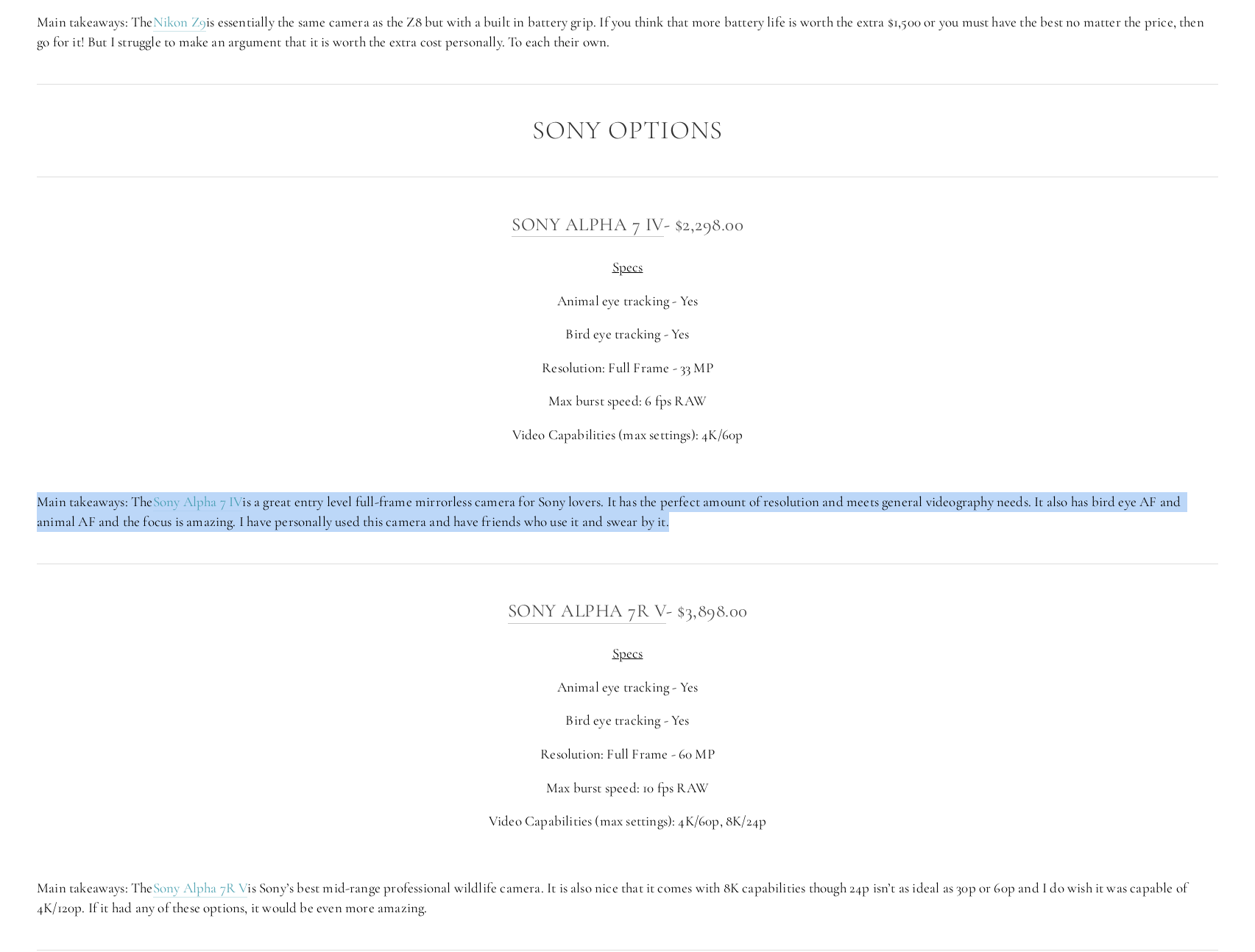 The image size is (1255, 952). Describe the element at coordinates (627, 511) in the screenshot. I see `p: Main takeaways: The is a great entry level full-frame mirrorless camera for Sony lovers. It has t...` at that location.